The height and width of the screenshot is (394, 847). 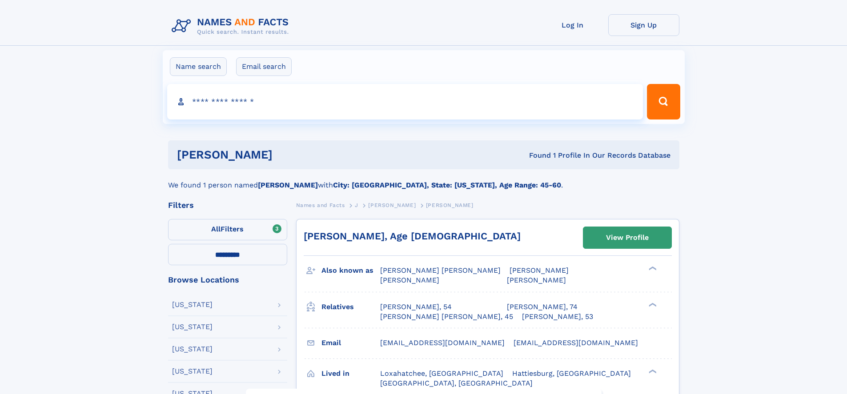 I want to click on h3: Relatives, so click(x=351, y=307).